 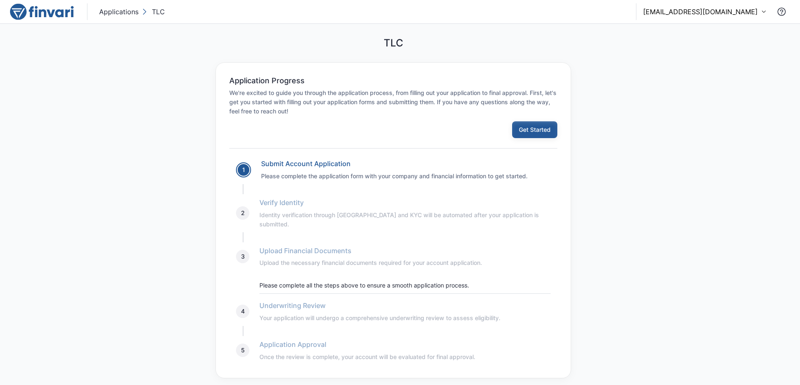 I want to click on div: 2, so click(x=243, y=213).